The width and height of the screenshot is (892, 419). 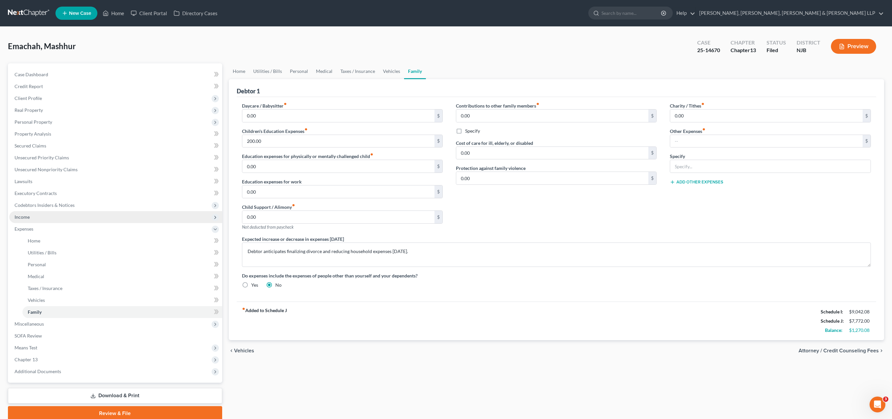 What do you see at coordinates (37, 264) in the screenshot?
I see `span: Personal` at bounding box center [37, 264].